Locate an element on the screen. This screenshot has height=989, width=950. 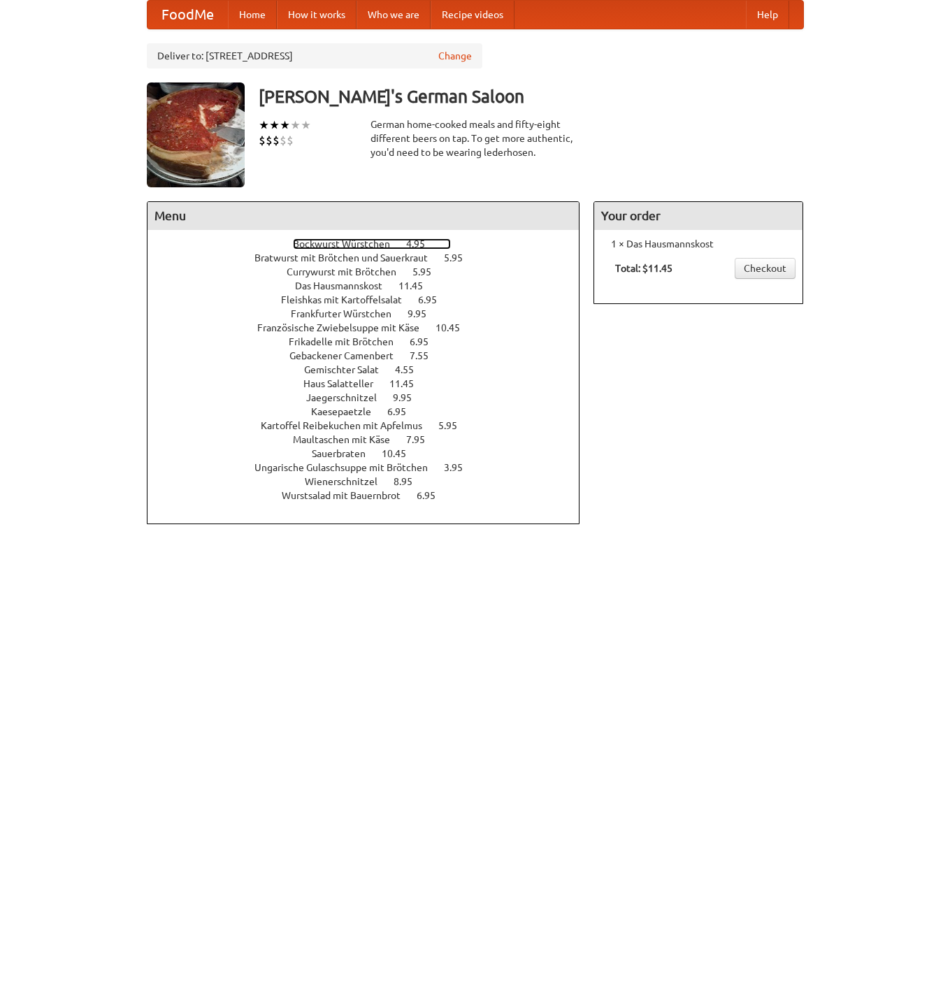
img: angular.jpg is located at coordinates (196, 135).